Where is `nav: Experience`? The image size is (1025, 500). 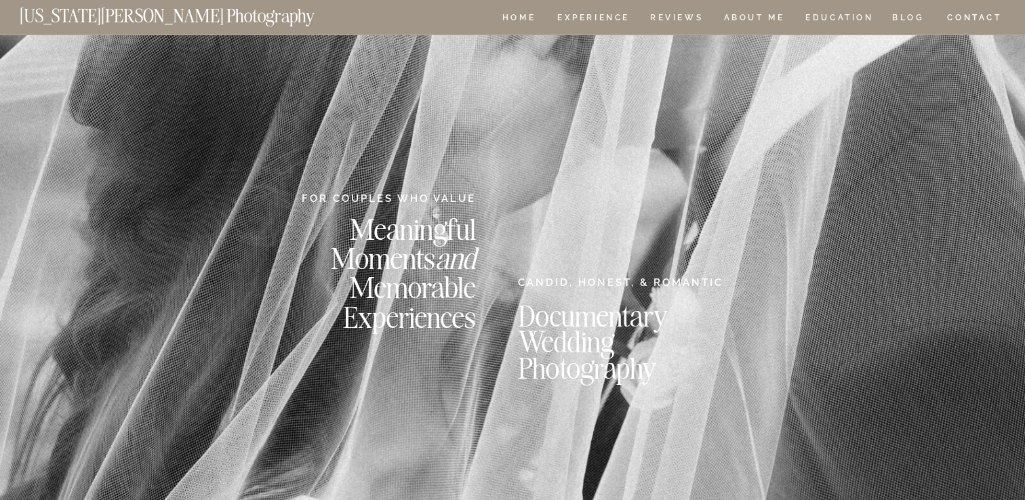 nav: Experience is located at coordinates (592, 19).